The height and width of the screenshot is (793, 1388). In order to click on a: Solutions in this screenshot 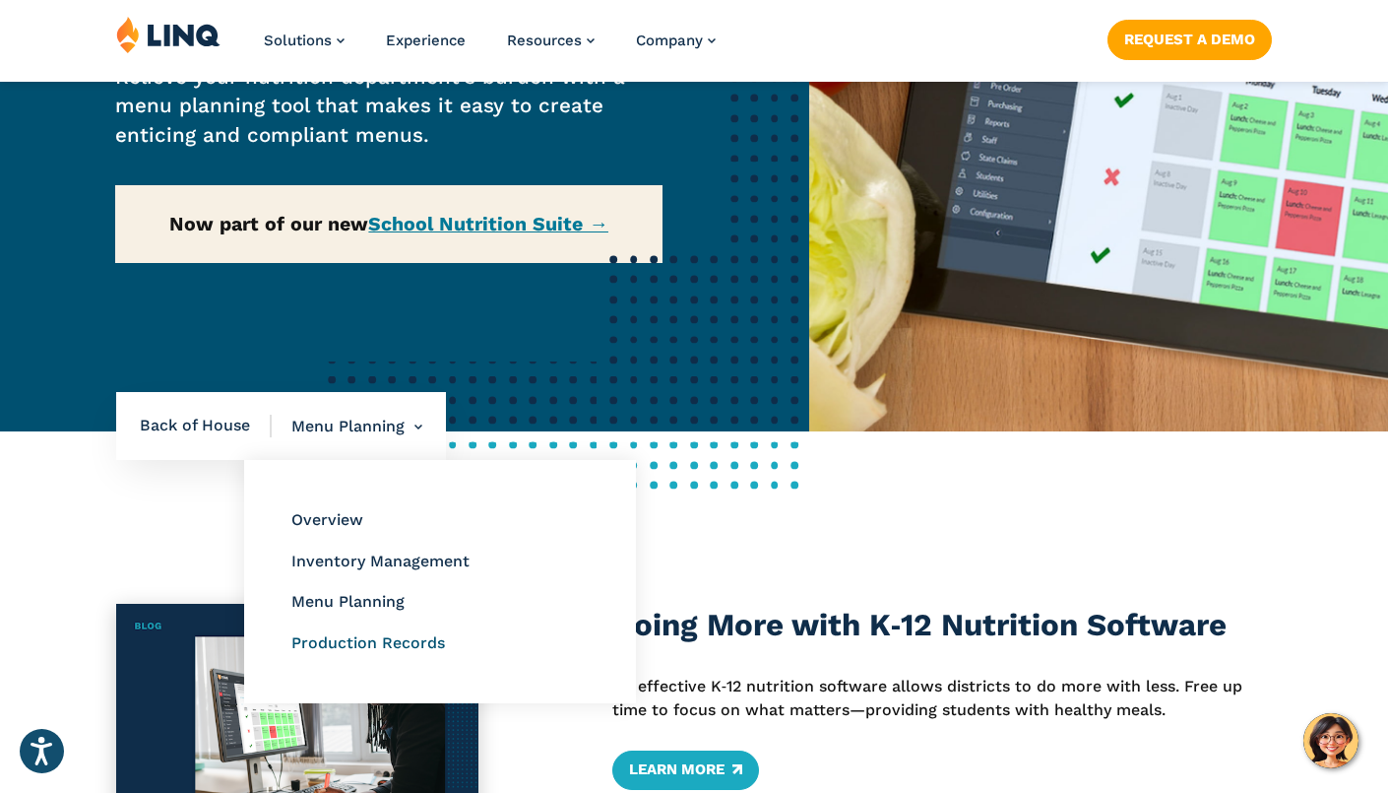, I will do `click(304, 40)`.